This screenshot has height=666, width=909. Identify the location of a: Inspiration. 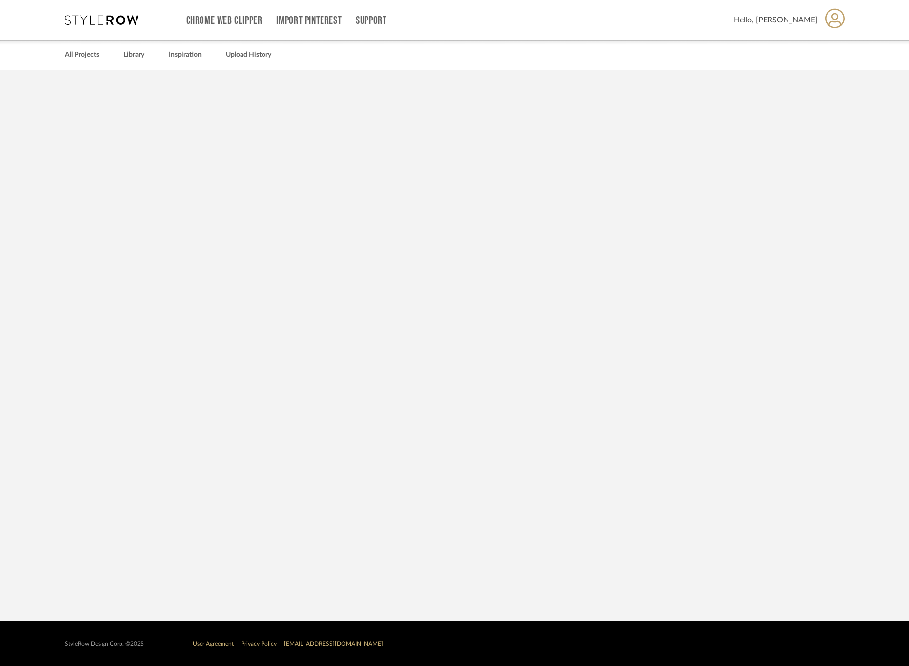
(185, 55).